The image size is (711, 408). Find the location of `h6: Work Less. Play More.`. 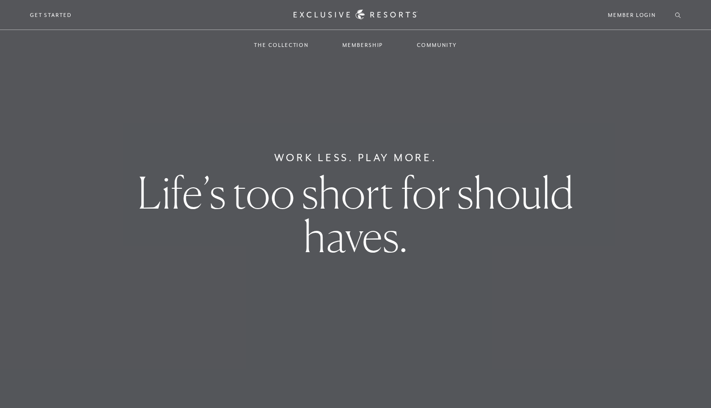

h6: Work Less. Play More. is located at coordinates (355, 158).